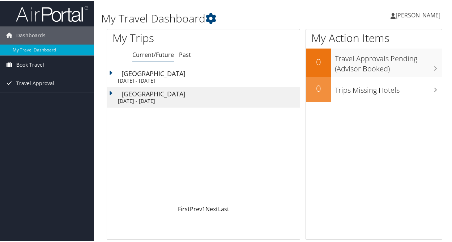 The image size is (452, 242). I want to click on a: First, so click(184, 208).